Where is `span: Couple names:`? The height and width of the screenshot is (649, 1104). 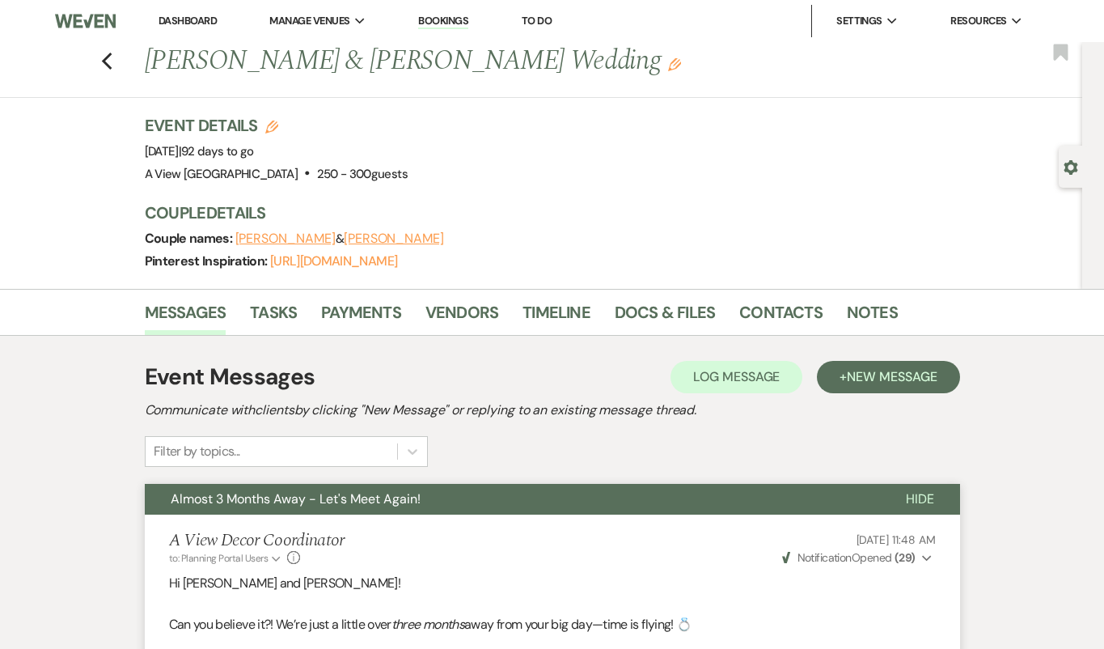
span: Couple names: is located at coordinates (190, 238).